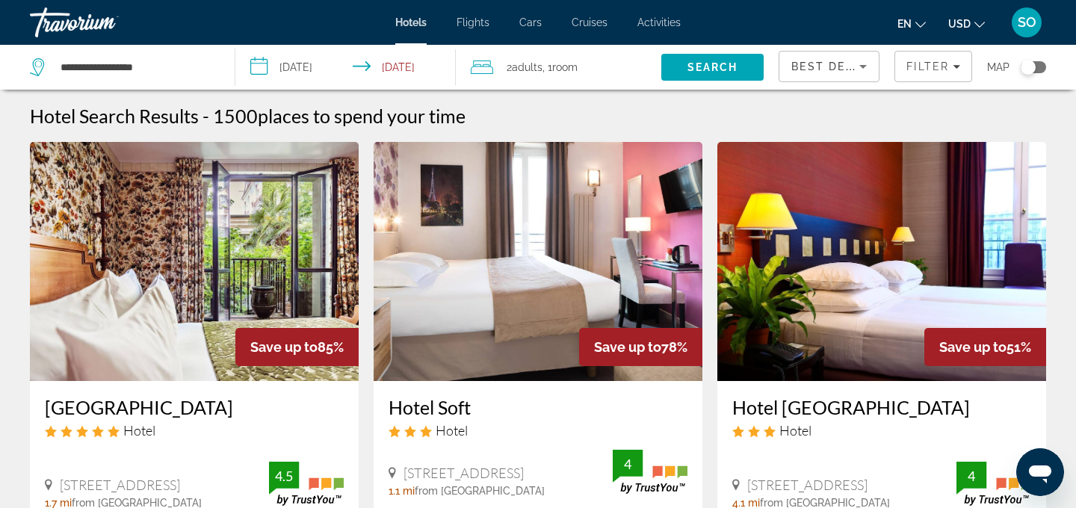 The image size is (1076, 508). What do you see at coordinates (1028, 67) in the screenshot?
I see `button: Toggle map` at bounding box center [1028, 67].